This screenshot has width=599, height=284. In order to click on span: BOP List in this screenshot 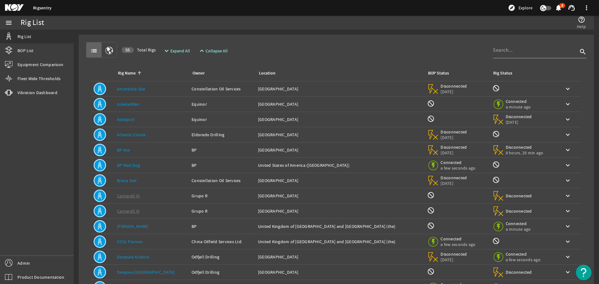, I will do `click(25, 51)`.